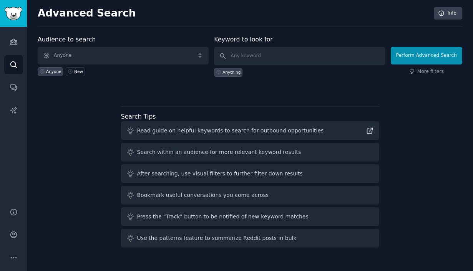 The image size is (473, 271). Describe the element at coordinates (66, 39) in the screenshot. I see `label: Audience to search` at that location.